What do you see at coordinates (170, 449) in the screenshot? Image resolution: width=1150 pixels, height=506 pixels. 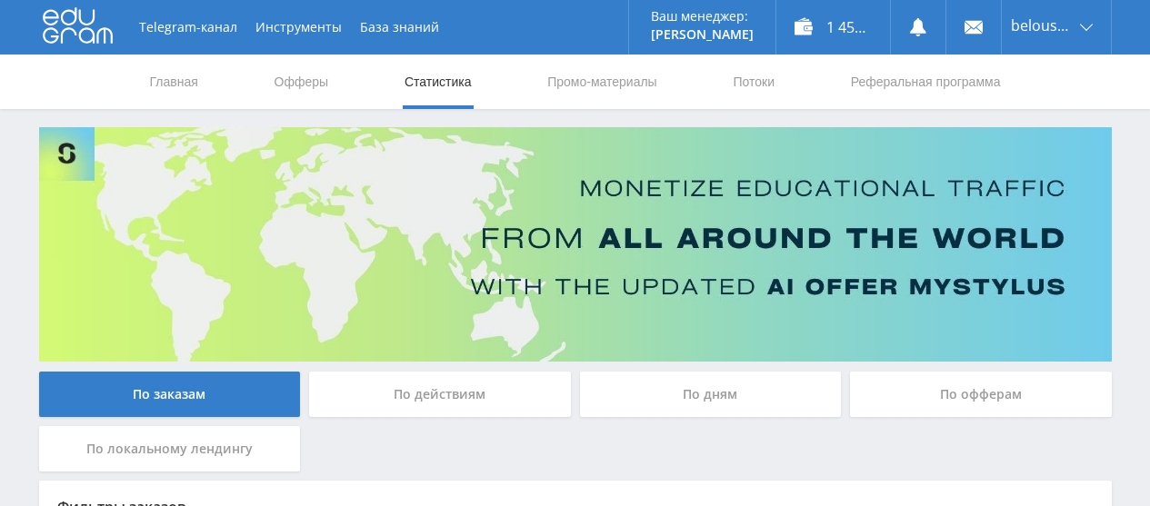 I see `div: По локальному лендингу` at bounding box center [170, 449].